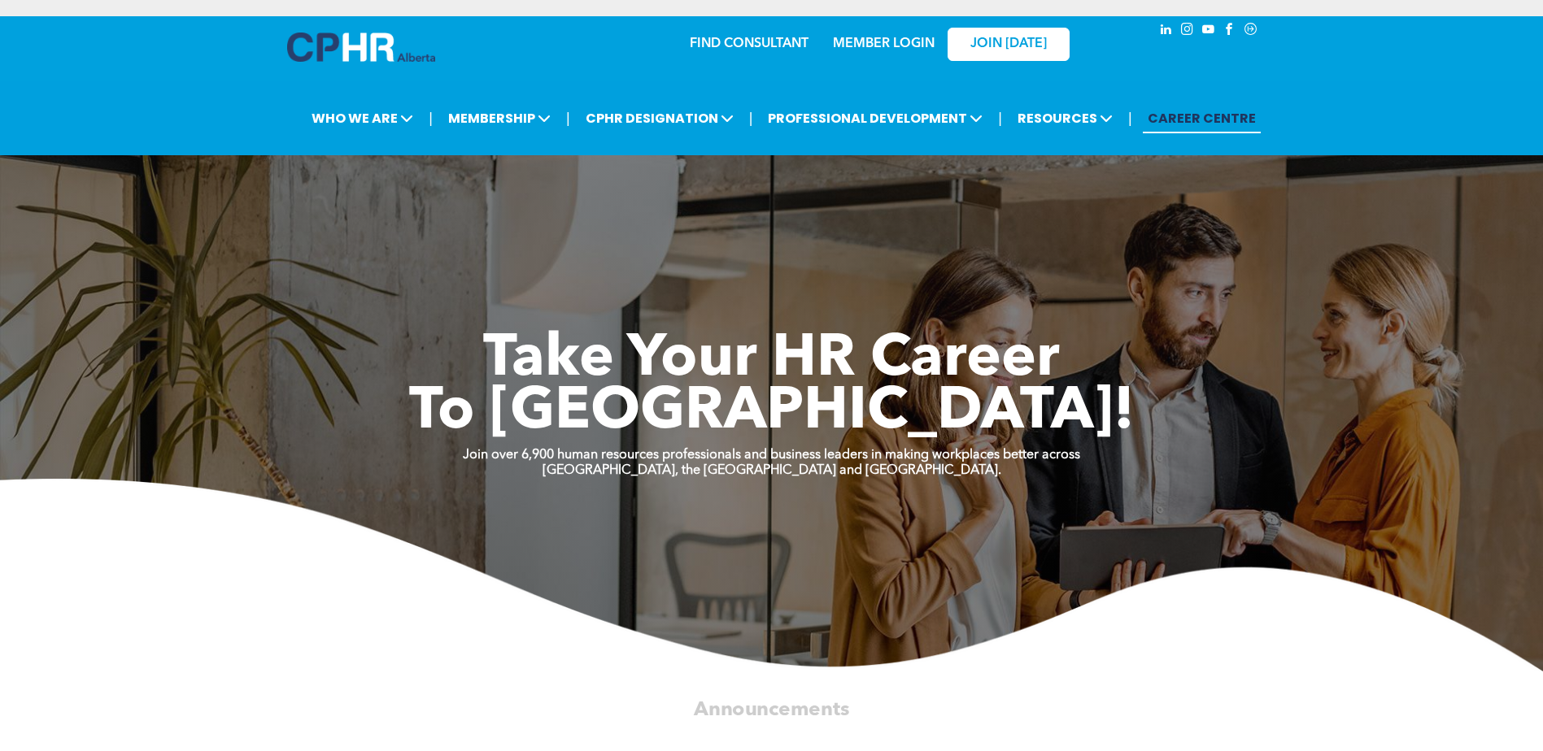 This screenshot has width=1543, height=751. Describe the element at coordinates (1251, 31) in the screenshot. I see `a: Social network` at that location.